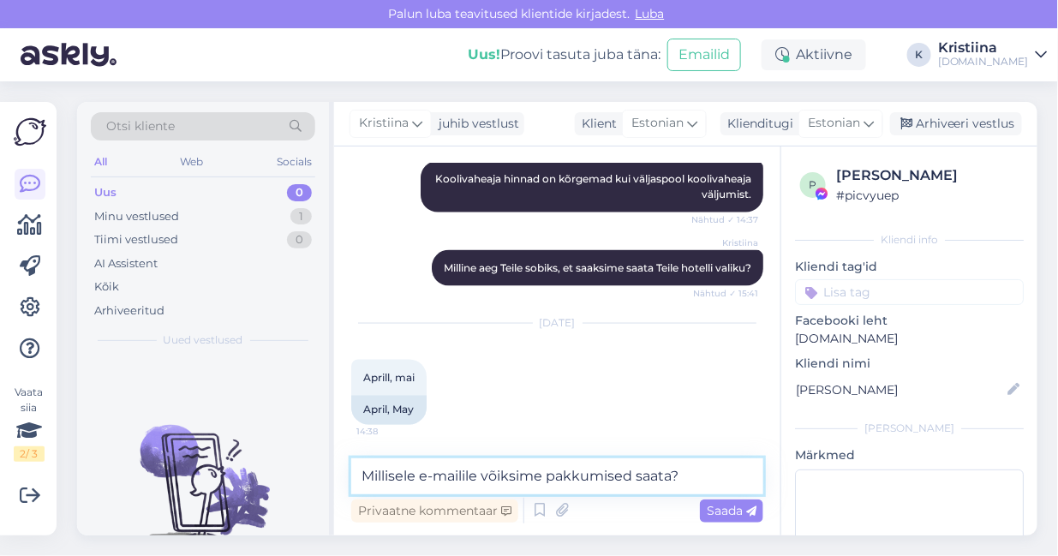 The image size is (1058, 556). Describe the element at coordinates (726, 293) in the screenshot. I see `span: Nähtud ✓ 15:41` at that location.